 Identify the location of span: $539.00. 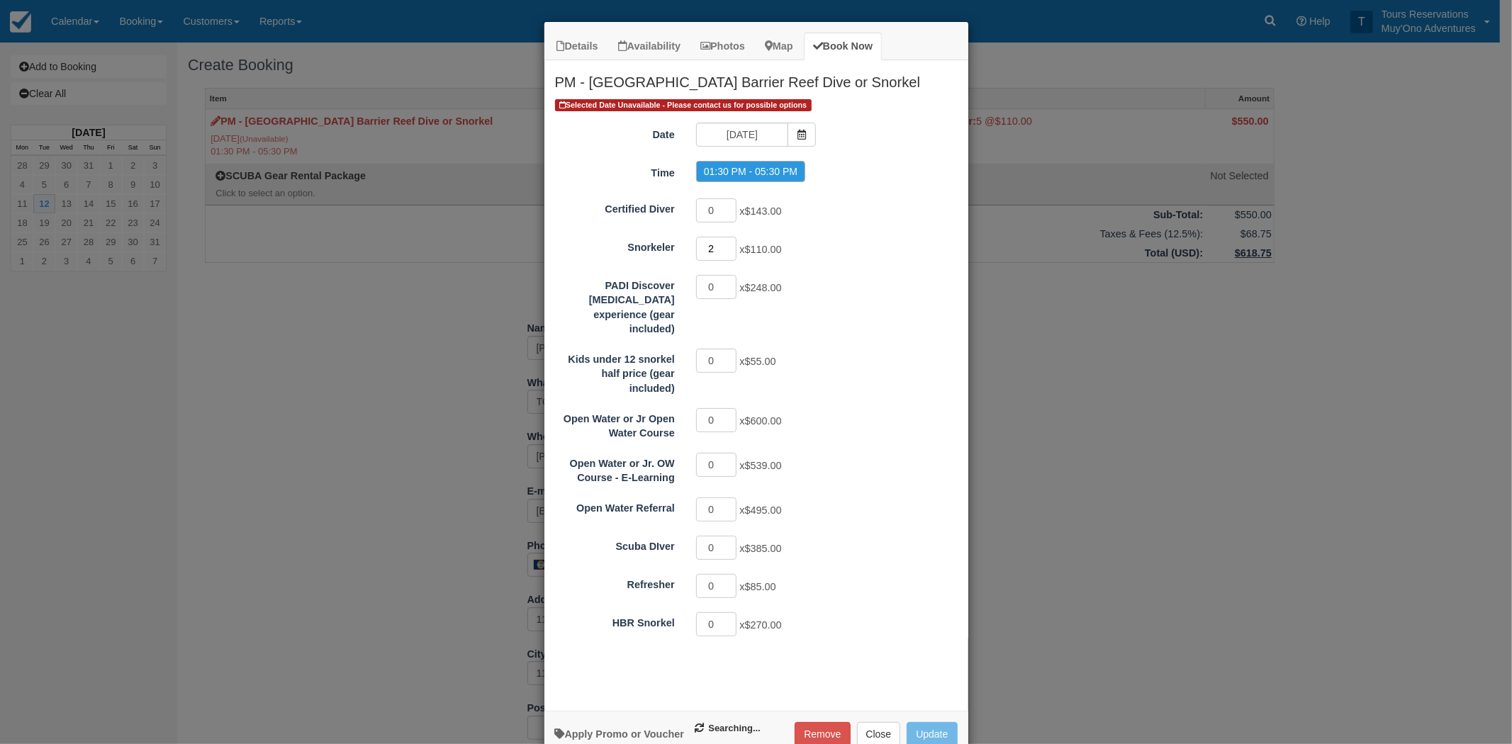
(763, 466).